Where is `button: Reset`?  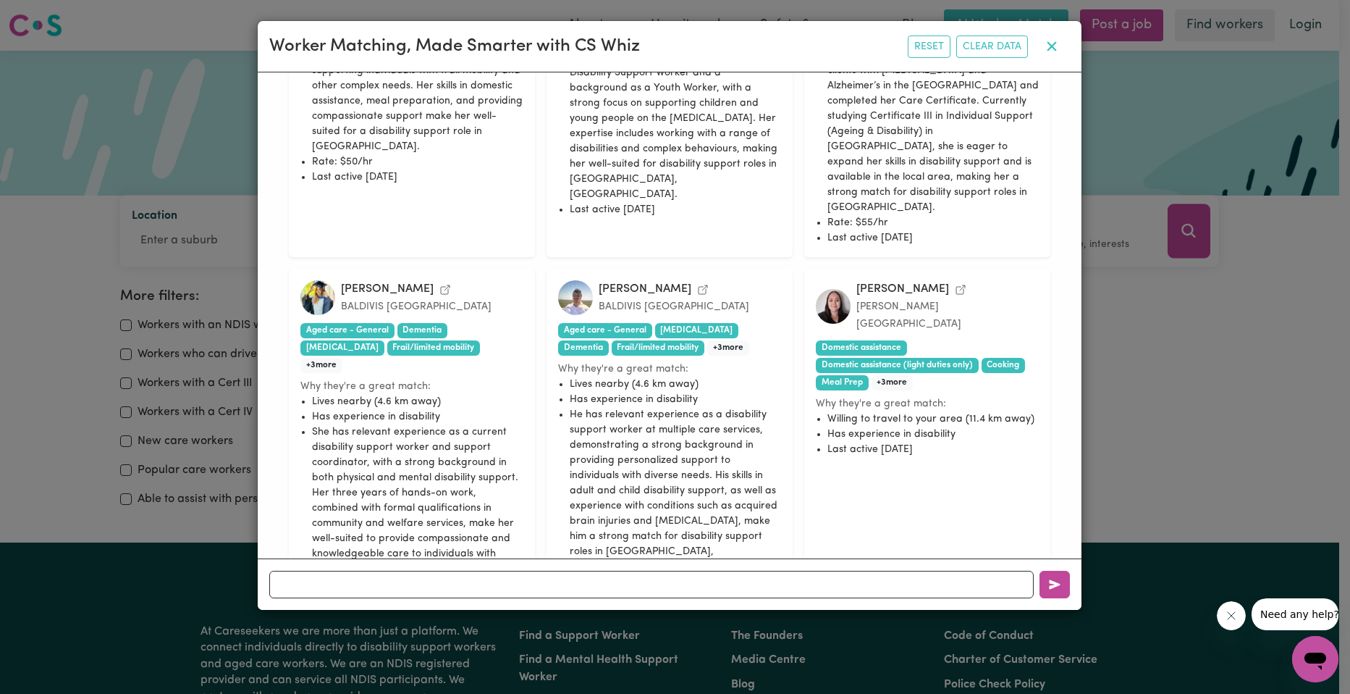
button: Reset is located at coordinates (929, 46).